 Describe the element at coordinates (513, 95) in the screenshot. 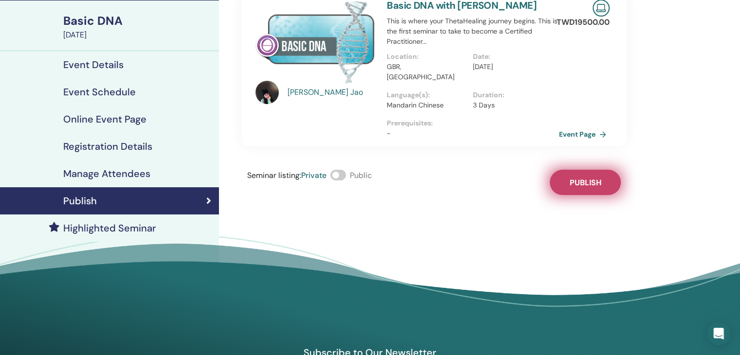

I see `p: Duration :` at that location.